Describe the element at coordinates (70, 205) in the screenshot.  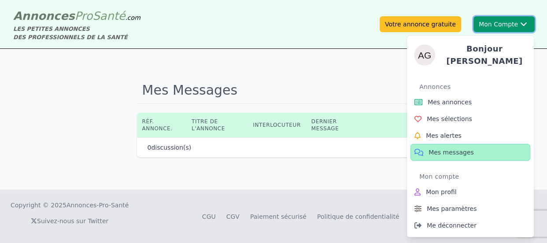
I see `div: Copyright © 2025` at that location.